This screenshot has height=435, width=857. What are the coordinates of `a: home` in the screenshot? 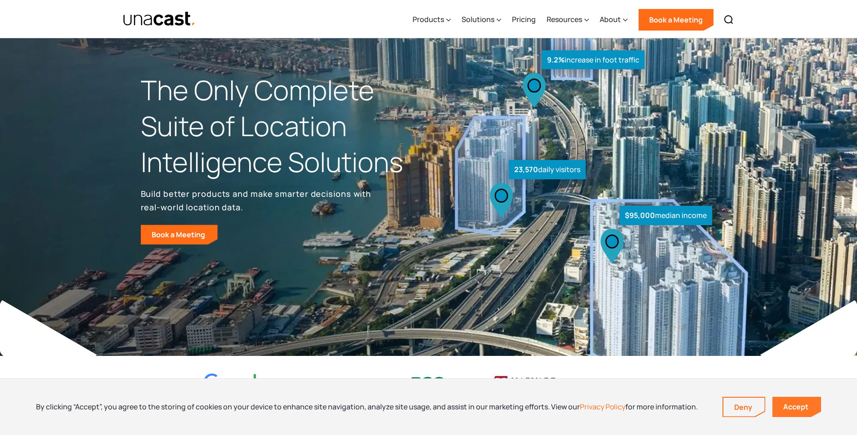 It's located at (159, 19).